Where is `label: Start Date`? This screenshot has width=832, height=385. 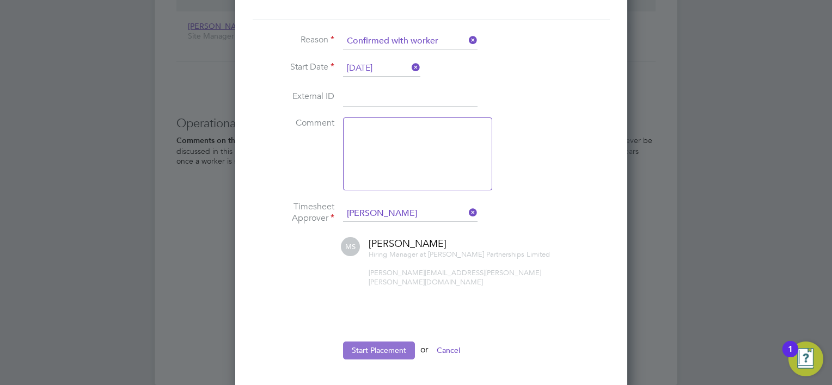
label: Start Date is located at coordinates (293, 67).